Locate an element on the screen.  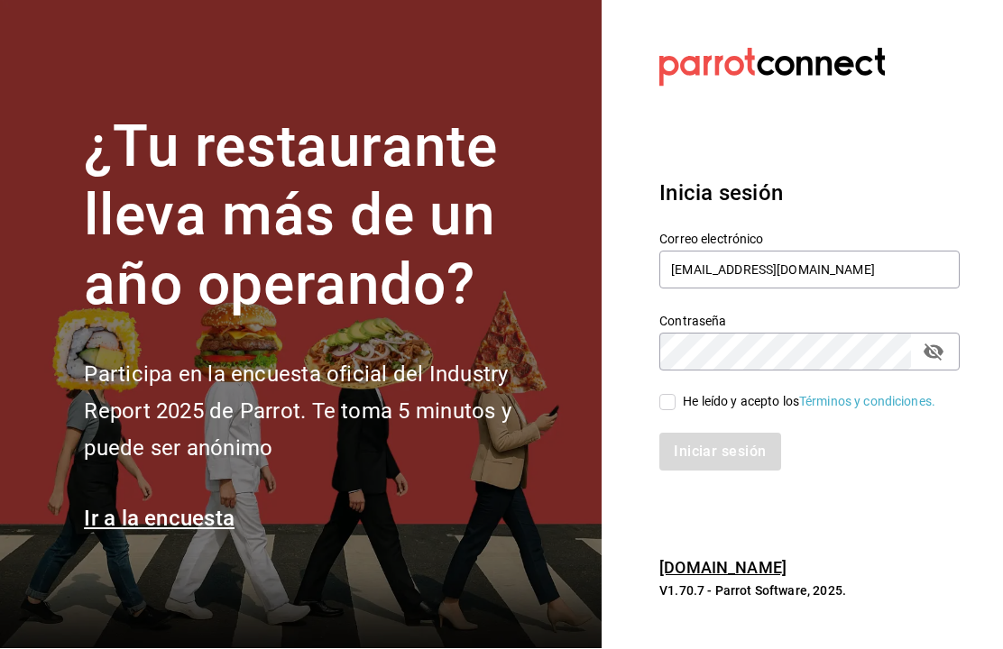
h2: Participa en la encuesta oficial del Industry Report 2025 de Parrot. Te toma 5 minutos y puede se... is located at coordinates (327, 412).